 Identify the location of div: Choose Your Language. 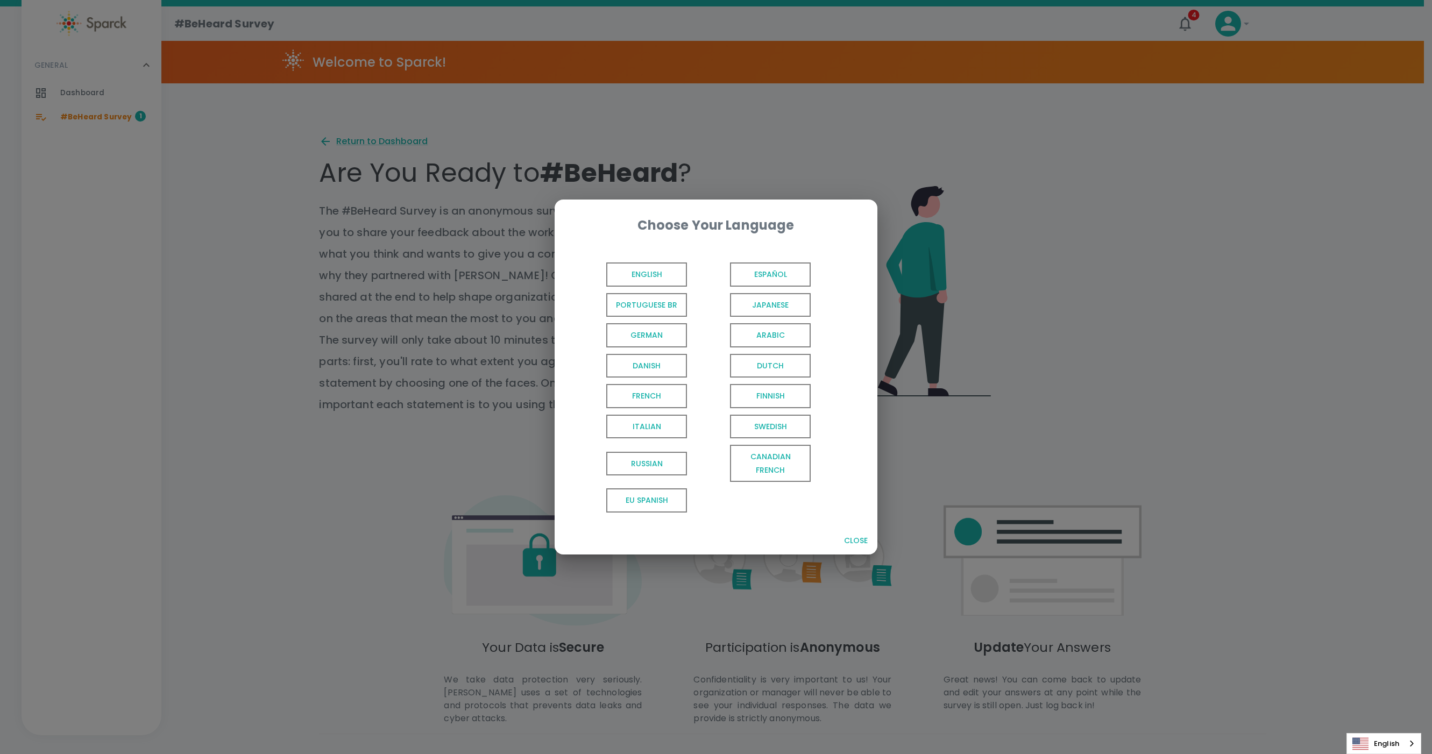
(716, 225).